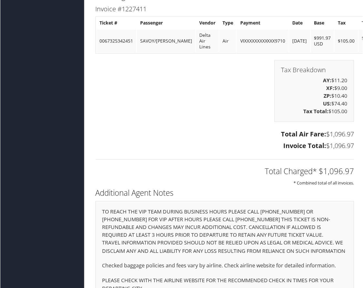 This screenshot has width=363, height=288. Describe the element at coordinates (346, 23) in the screenshot. I see `th: Tax` at that location.